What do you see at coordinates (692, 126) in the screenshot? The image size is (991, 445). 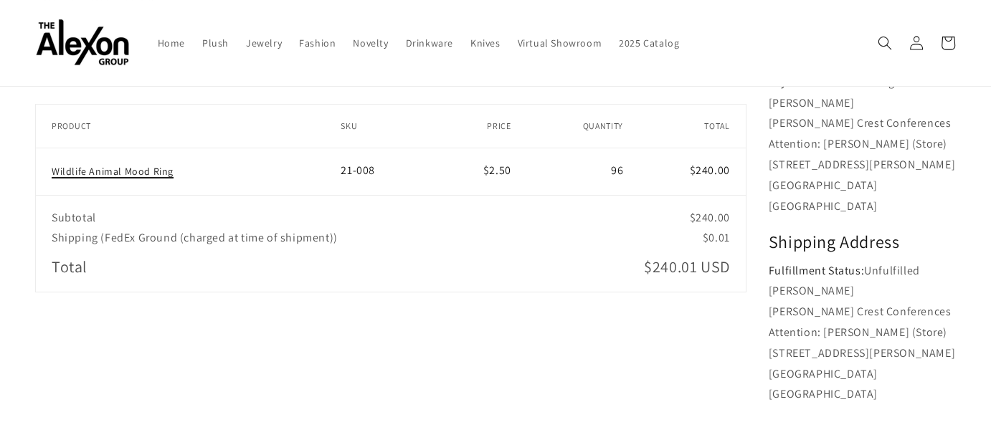 I see `th: Total` at bounding box center [692, 126].